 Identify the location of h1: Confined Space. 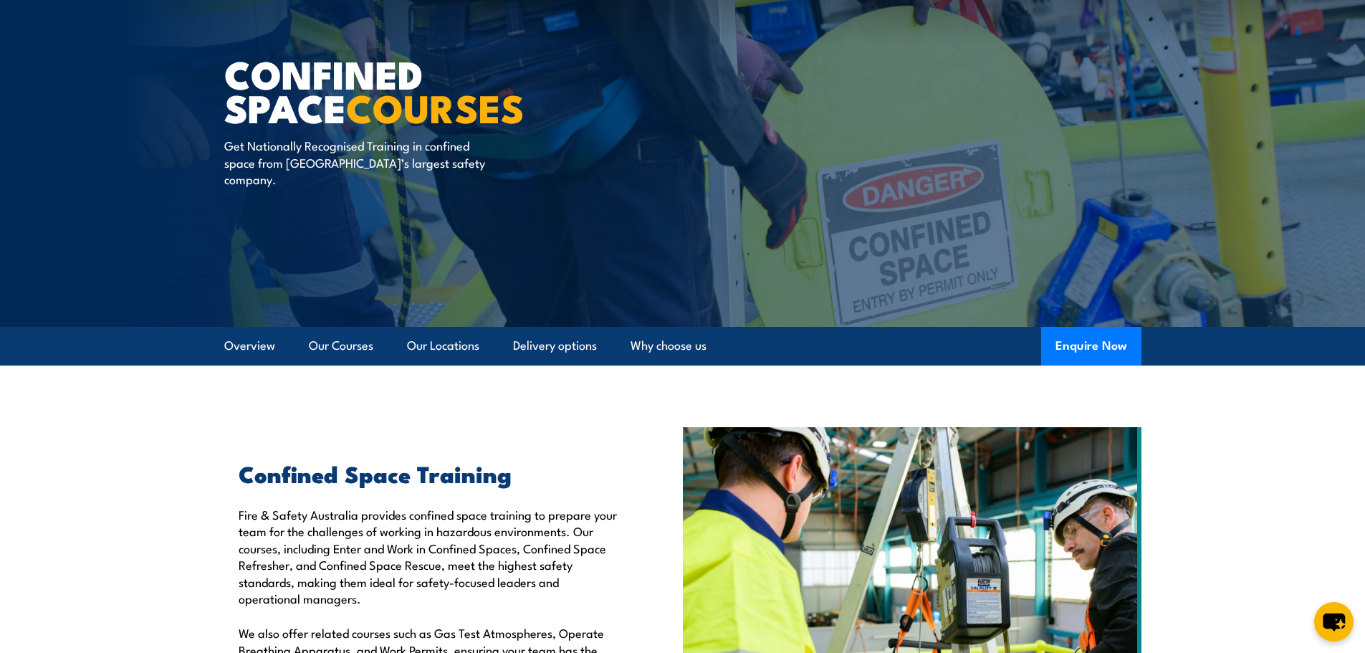
(401, 90).